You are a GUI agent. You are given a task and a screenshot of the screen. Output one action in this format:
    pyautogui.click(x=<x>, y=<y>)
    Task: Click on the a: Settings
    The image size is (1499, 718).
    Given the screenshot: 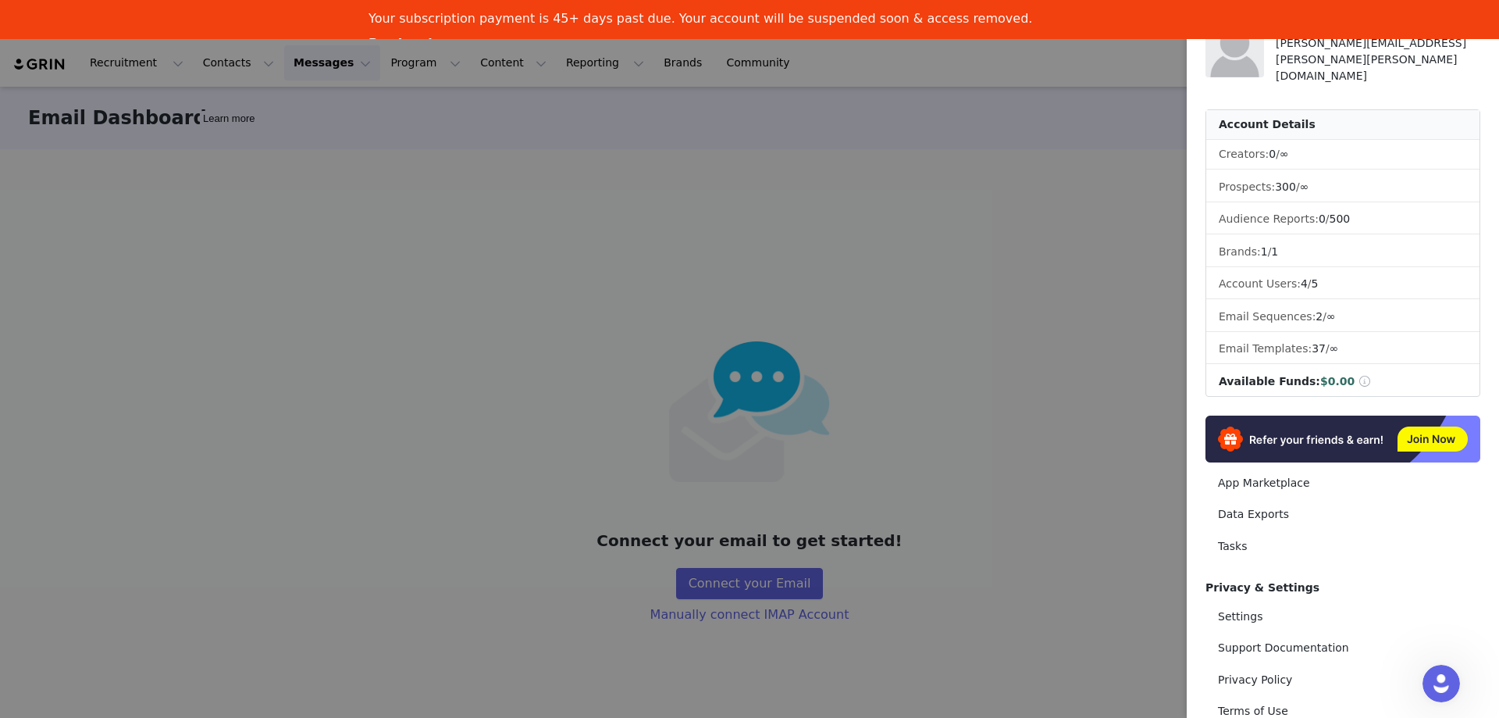 What is the action you would take?
    pyautogui.click(x=1343, y=616)
    